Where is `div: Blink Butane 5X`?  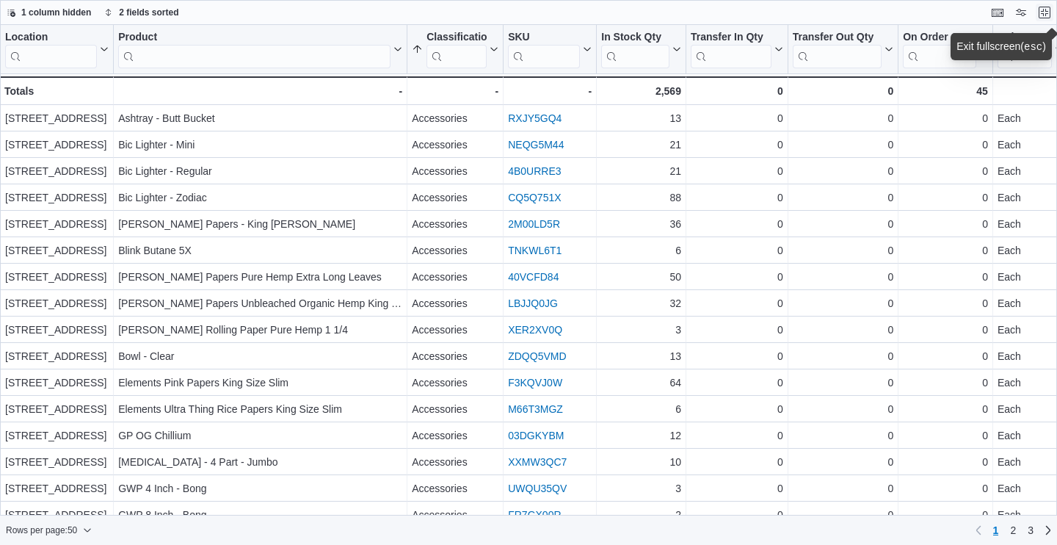 div: Blink Butane 5X is located at coordinates (260, 250).